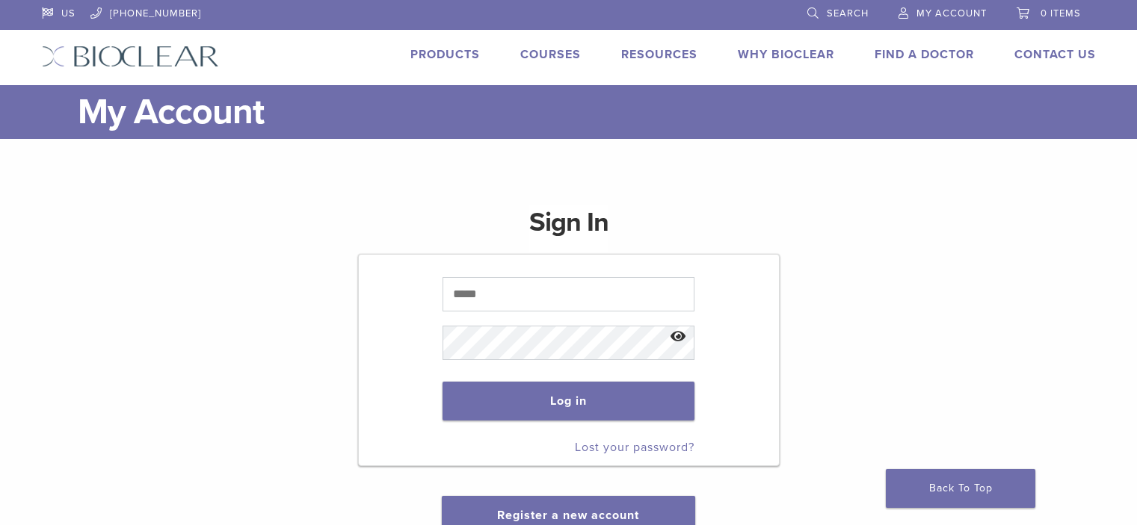  What do you see at coordinates (1055, 55) in the screenshot?
I see `a: Contact Us` at bounding box center [1055, 55].